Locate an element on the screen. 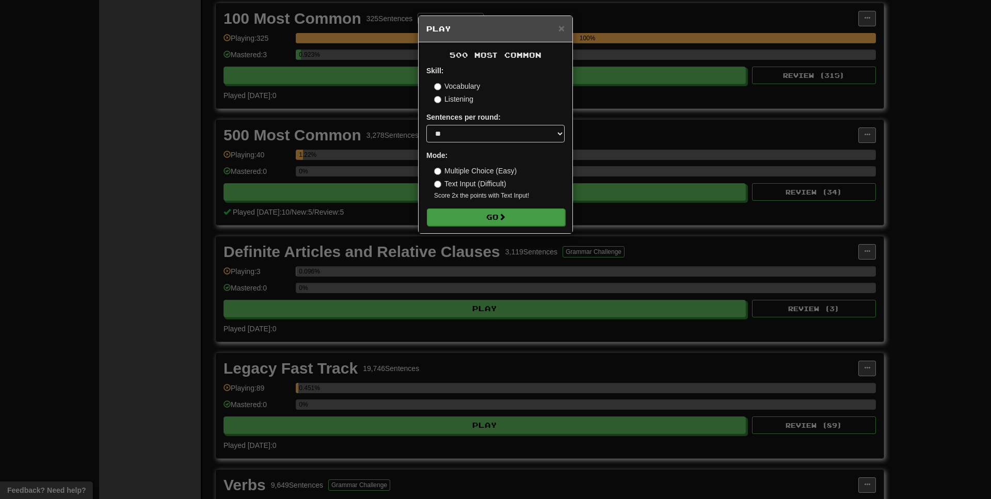 The height and width of the screenshot is (499, 991). span: 500 Most Common is located at coordinates (495, 55).